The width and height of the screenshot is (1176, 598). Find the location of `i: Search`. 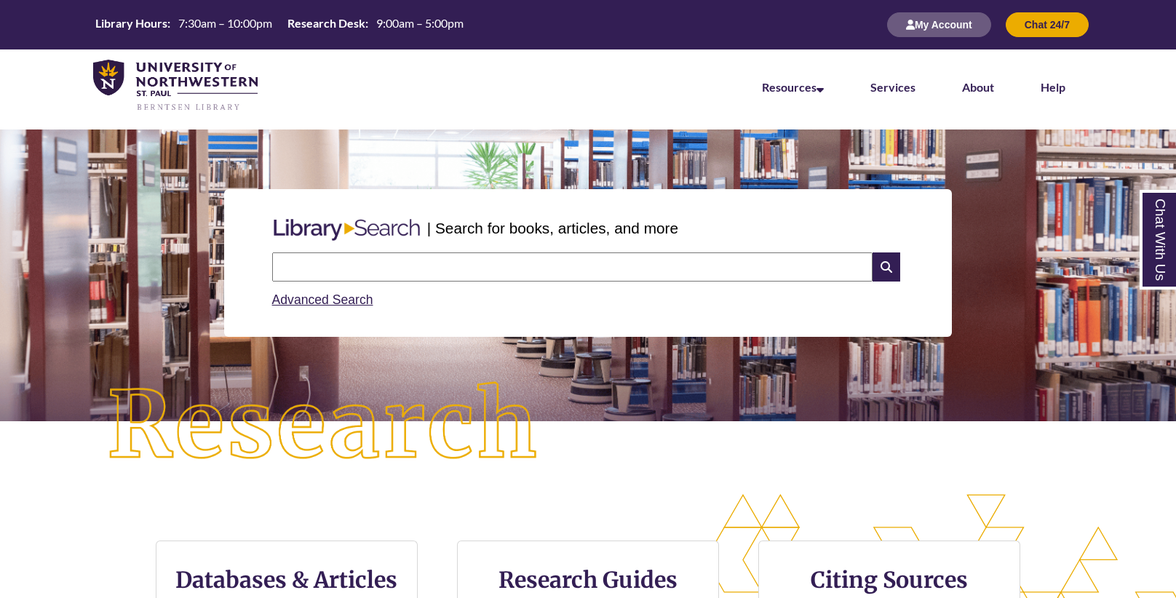

i: Search is located at coordinates (886, 267).